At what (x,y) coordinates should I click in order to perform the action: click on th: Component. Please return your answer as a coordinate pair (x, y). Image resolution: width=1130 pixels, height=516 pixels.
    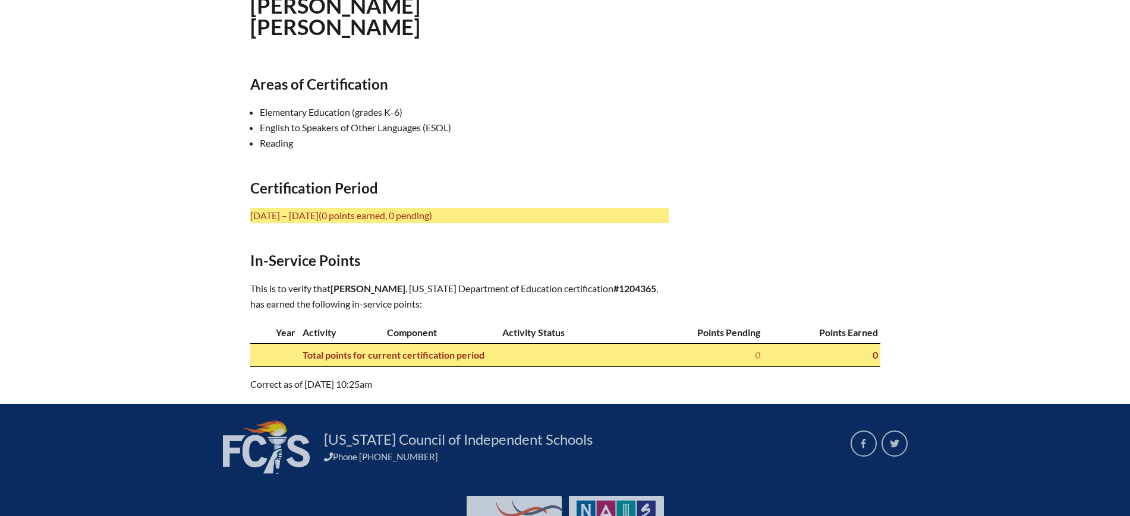
    Looking at the image, I should click on (440, 333).